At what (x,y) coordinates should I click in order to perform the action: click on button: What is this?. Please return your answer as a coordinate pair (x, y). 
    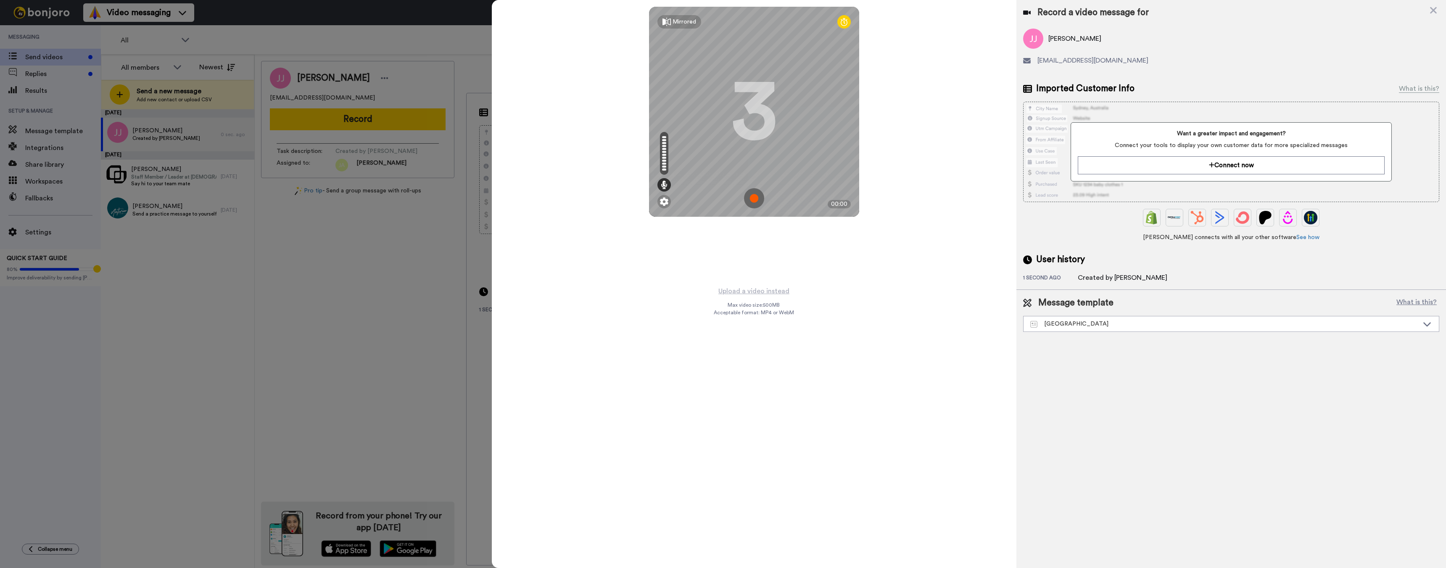
    Looking at the image, I should click on (1416, 303).